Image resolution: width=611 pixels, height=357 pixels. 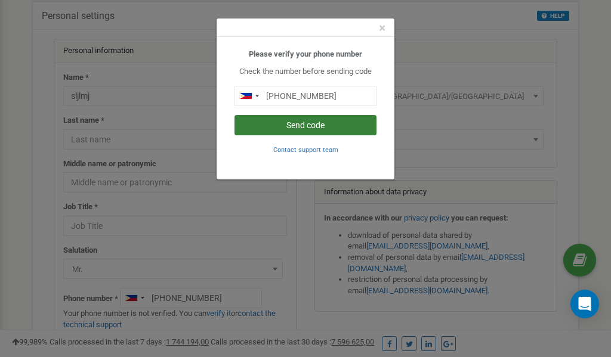 What do you see at coordinates (305, 125) in the screenshot?
I see `button: Send code` at bounding box center [305, 125].